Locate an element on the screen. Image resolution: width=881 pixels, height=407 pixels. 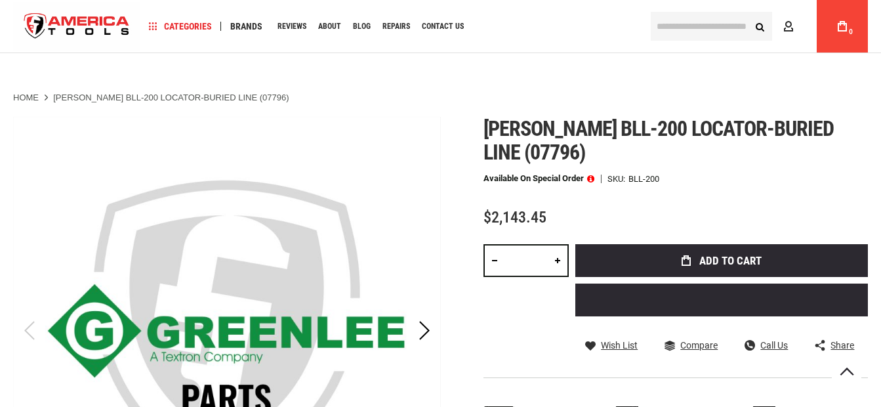
span: Wish List is located at coordinates (620, 345).